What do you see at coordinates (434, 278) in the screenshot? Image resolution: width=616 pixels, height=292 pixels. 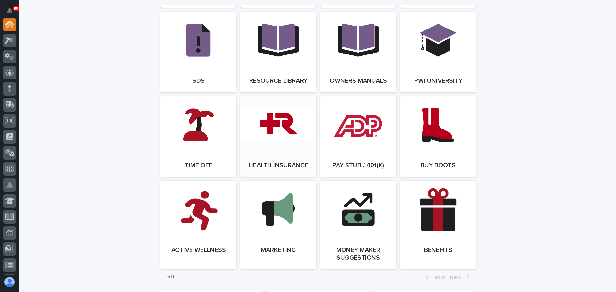 I see `button: Back` at bounding box center [434, 278].